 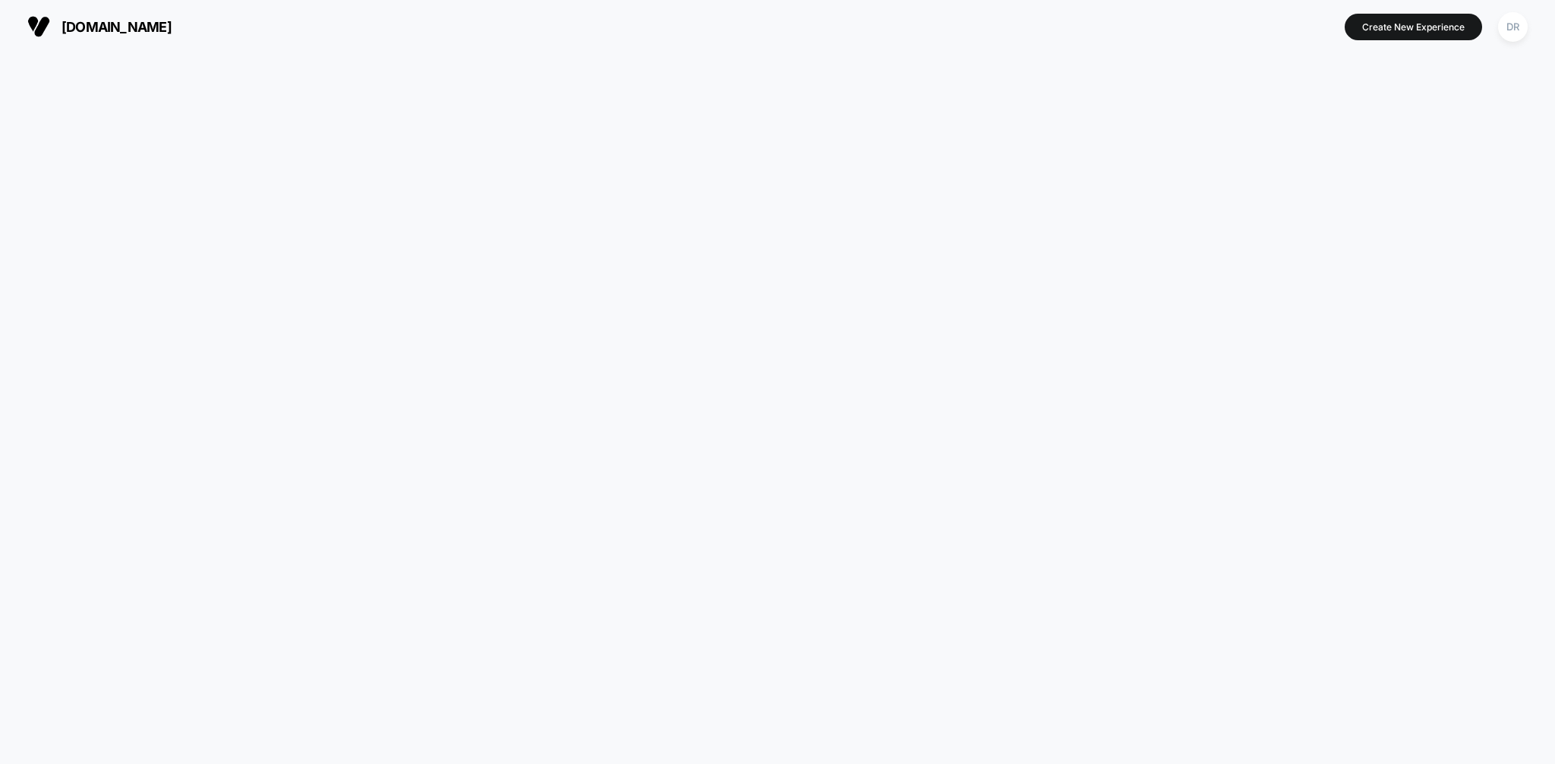 What do you see at coordinates (1512, 27) in the screenshot?
I see `button: DR` at bounding box center [1512, 27].